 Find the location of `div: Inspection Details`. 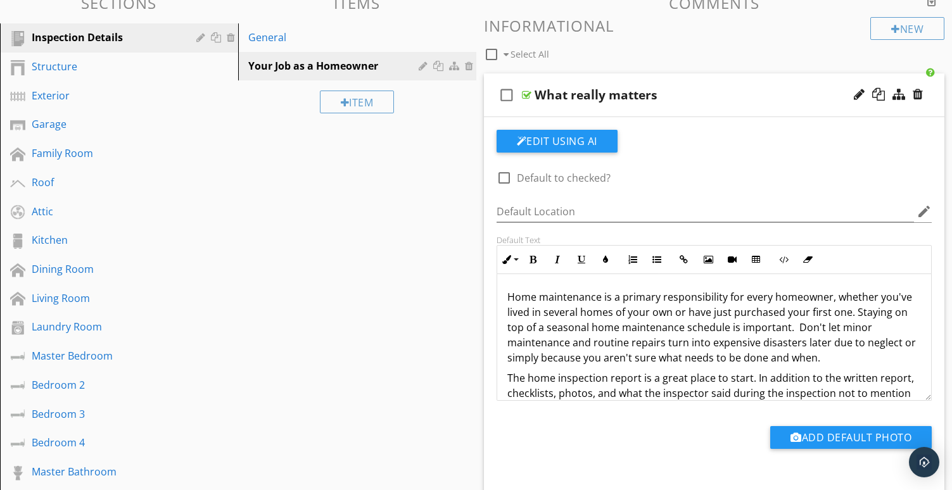

div: Inspection Details is located at coordinates (104, 37).